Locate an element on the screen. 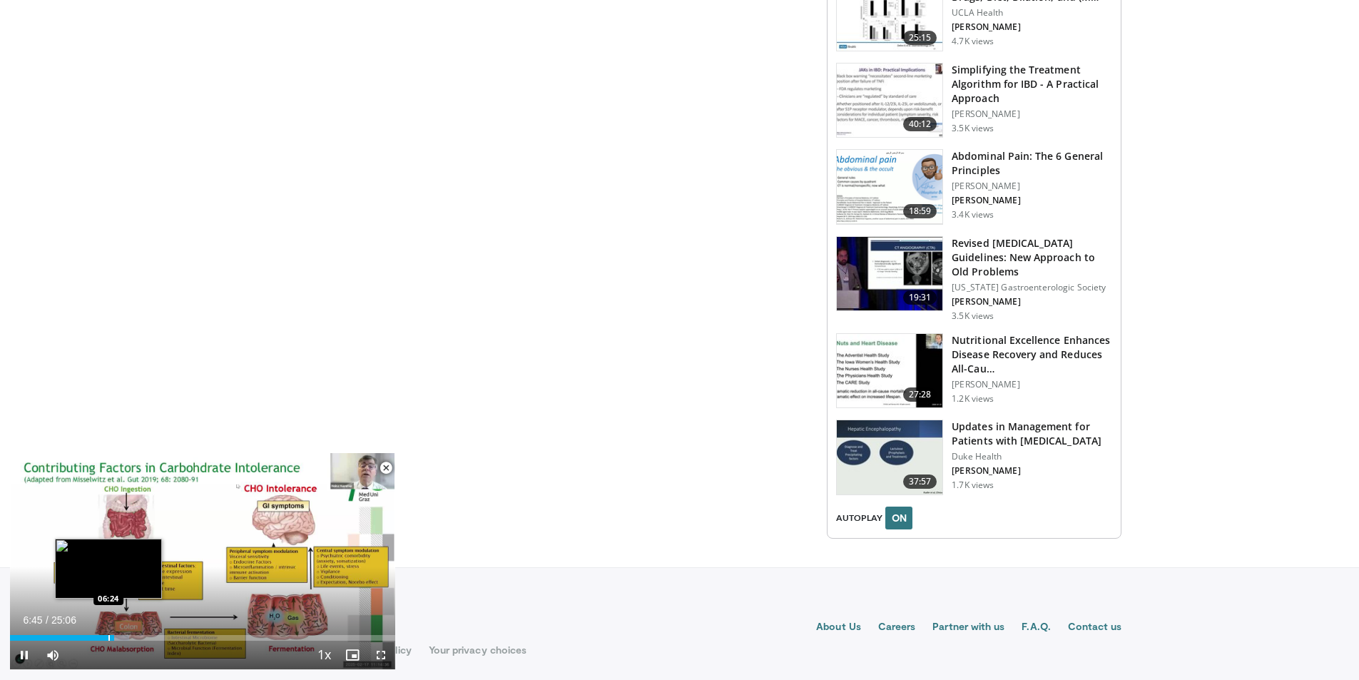 The image size is (1359, 680). a: Contact us is located at coordinates (1095, 628).